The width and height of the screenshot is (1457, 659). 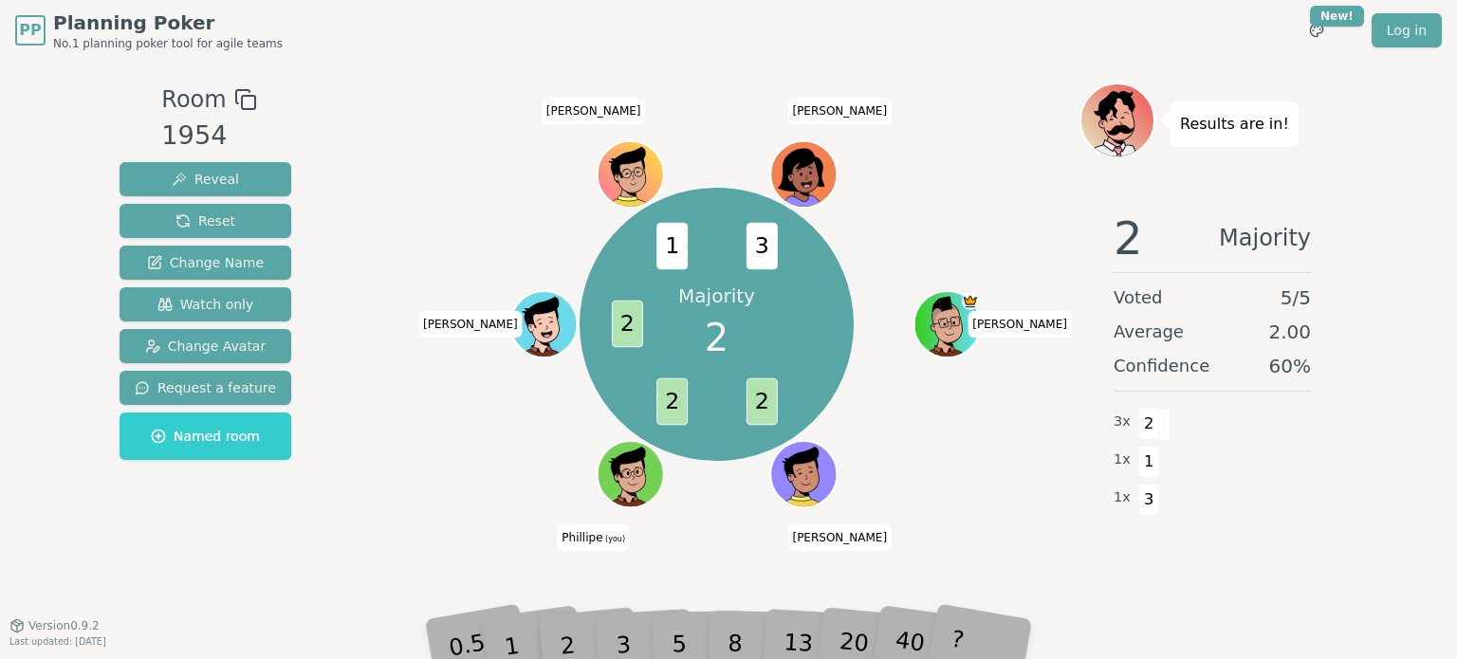 What do you see at coordinates (969, 302) in the screenshot?
I see `span: Toce is the host` at bounding box center [969, 302].